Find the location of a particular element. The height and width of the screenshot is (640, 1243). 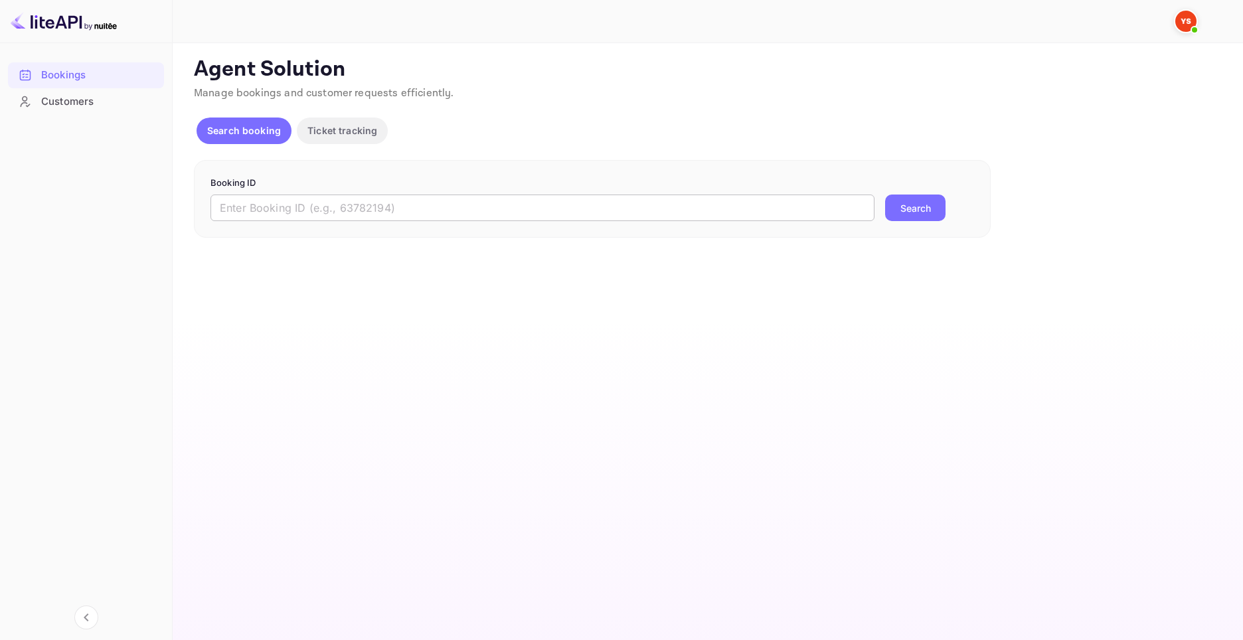

img: Yandex Support is located at coordinates (1186, 21).